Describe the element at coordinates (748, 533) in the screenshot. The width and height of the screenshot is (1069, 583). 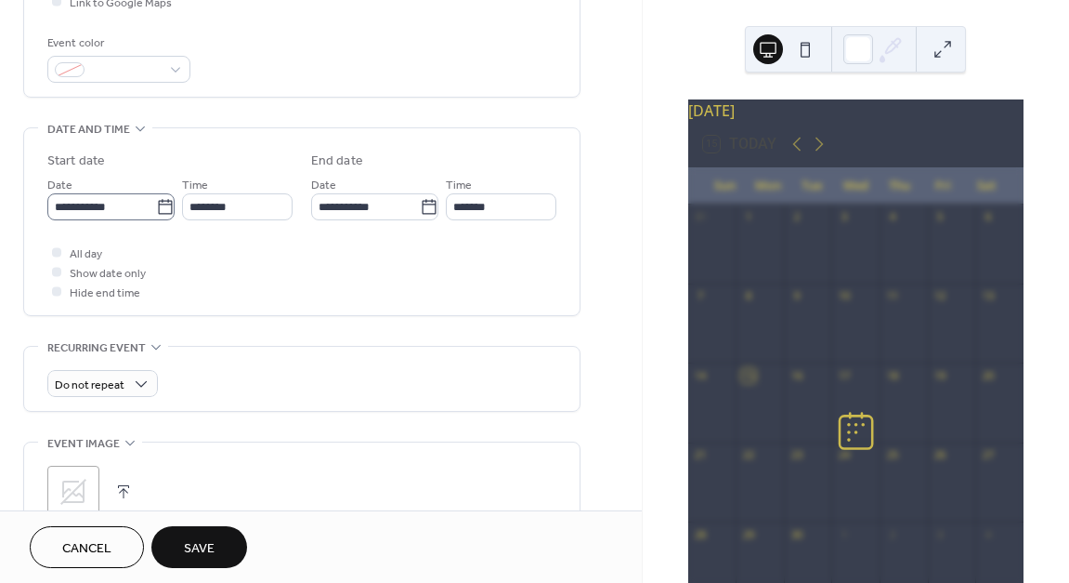
I see `div: 29` at that location.